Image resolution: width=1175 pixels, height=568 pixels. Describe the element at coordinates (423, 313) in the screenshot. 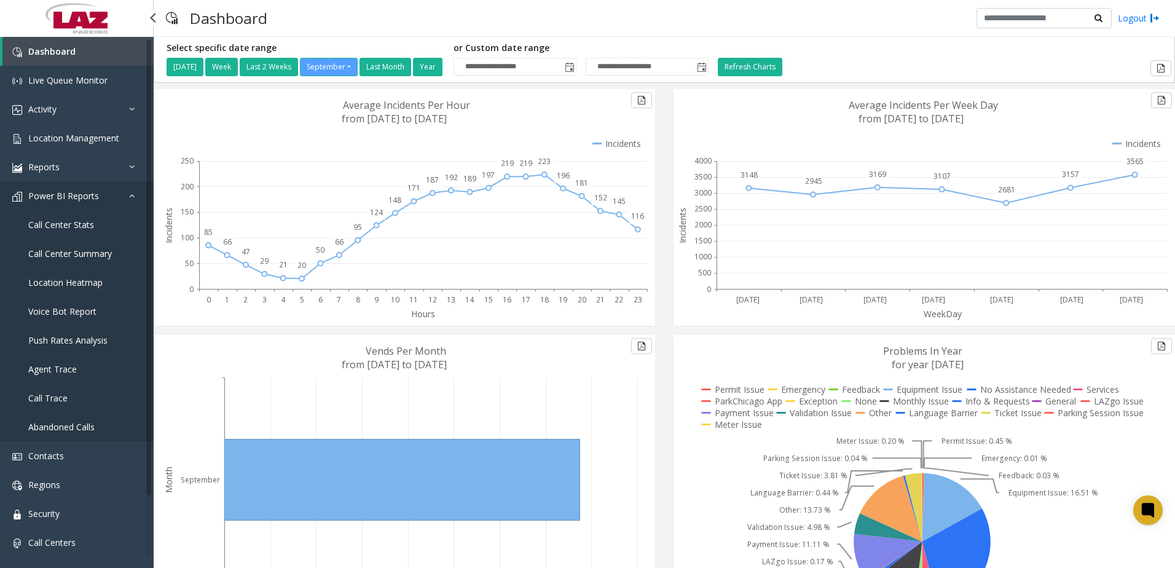

I see `text: Hours` at that location.